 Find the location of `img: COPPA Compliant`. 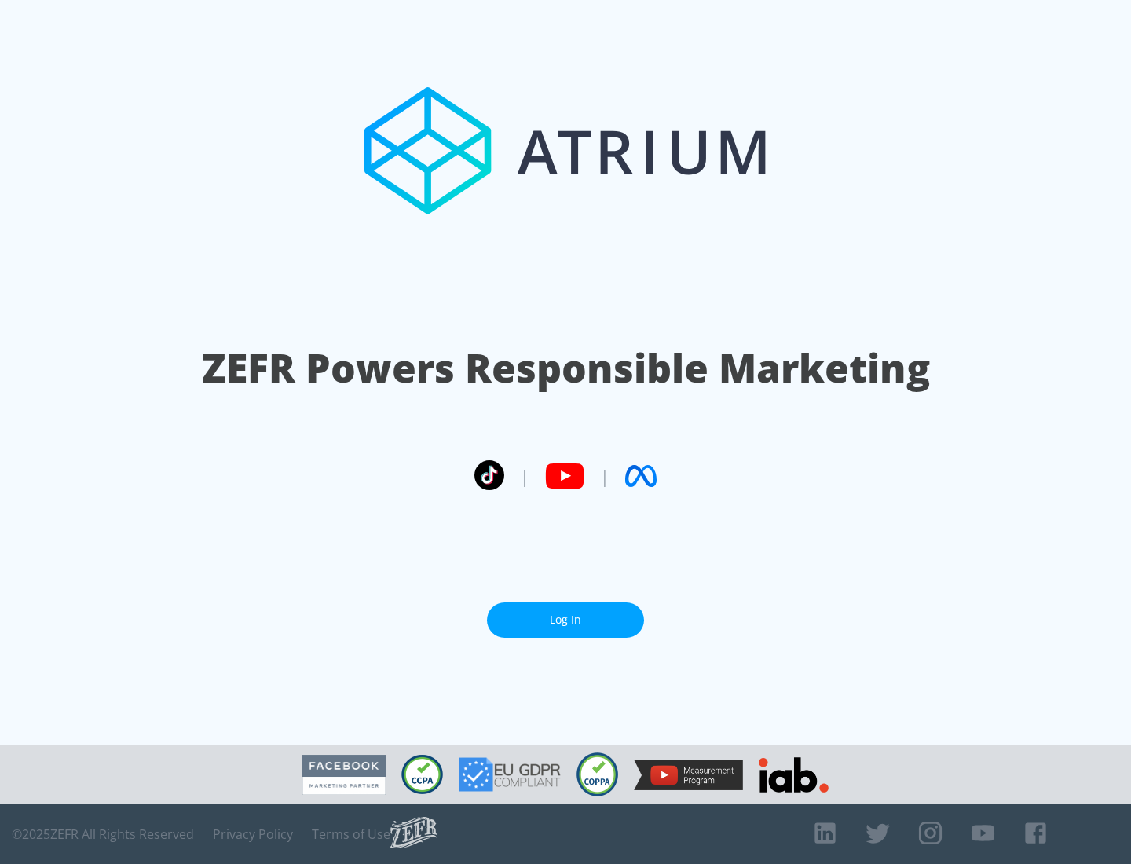

img: COPPA Compliant is located at coordinates (597, 774).